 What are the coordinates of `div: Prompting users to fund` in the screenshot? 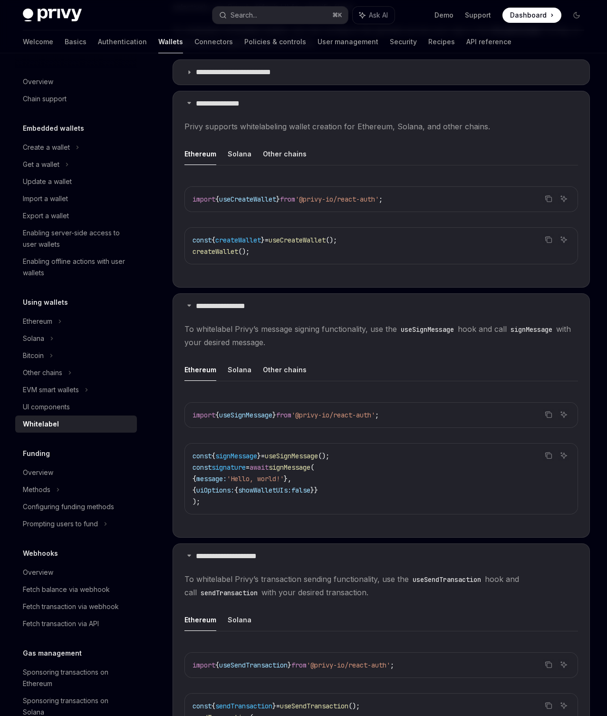 It's located at (60, 524).